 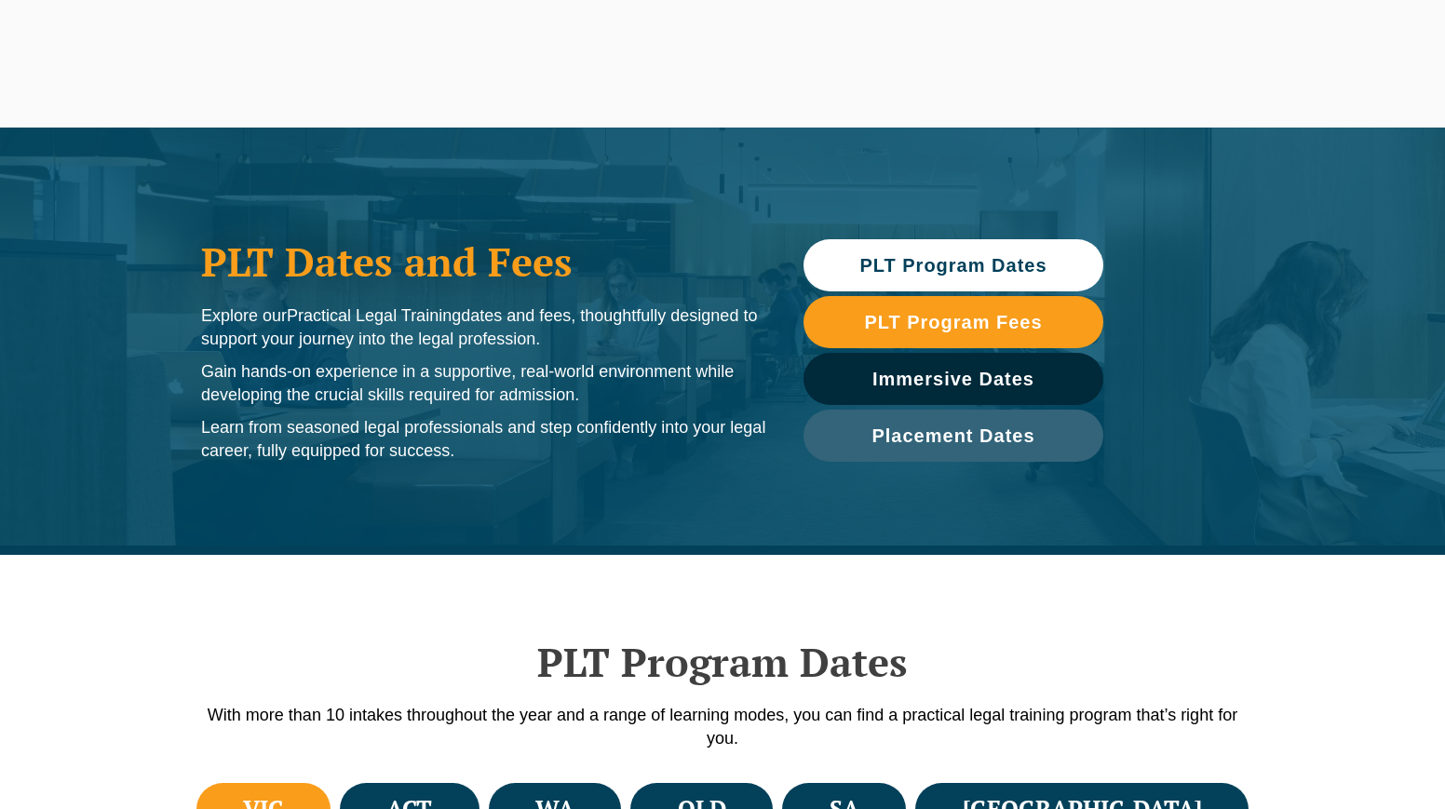 What do you see at coordinates (953, 379) in the screenshot?
I see `a: Immersive Dates` at bounding box center [953, 379].